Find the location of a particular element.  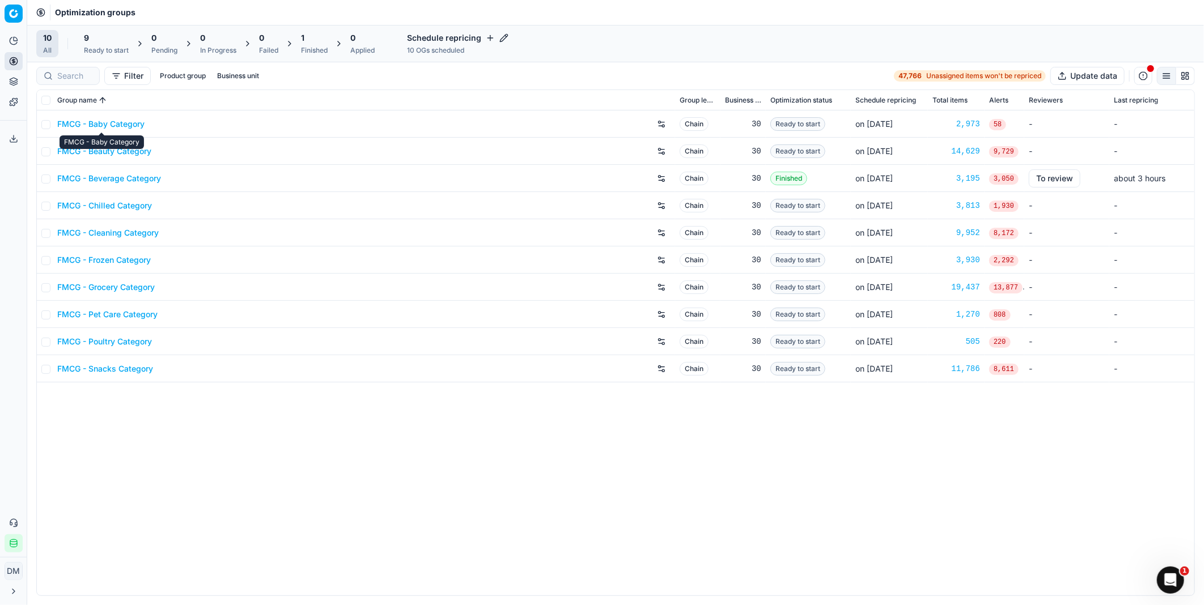

div: All is located at coordinates (47, 50).